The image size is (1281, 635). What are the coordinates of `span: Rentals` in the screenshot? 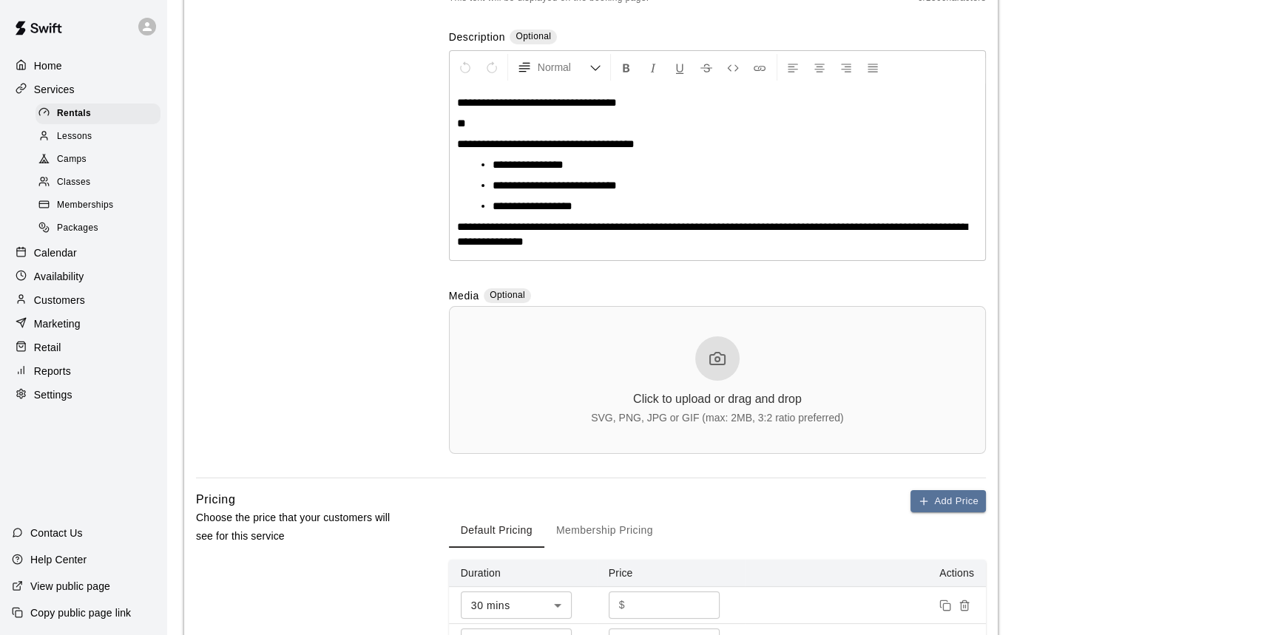 It's located at (74, 114).